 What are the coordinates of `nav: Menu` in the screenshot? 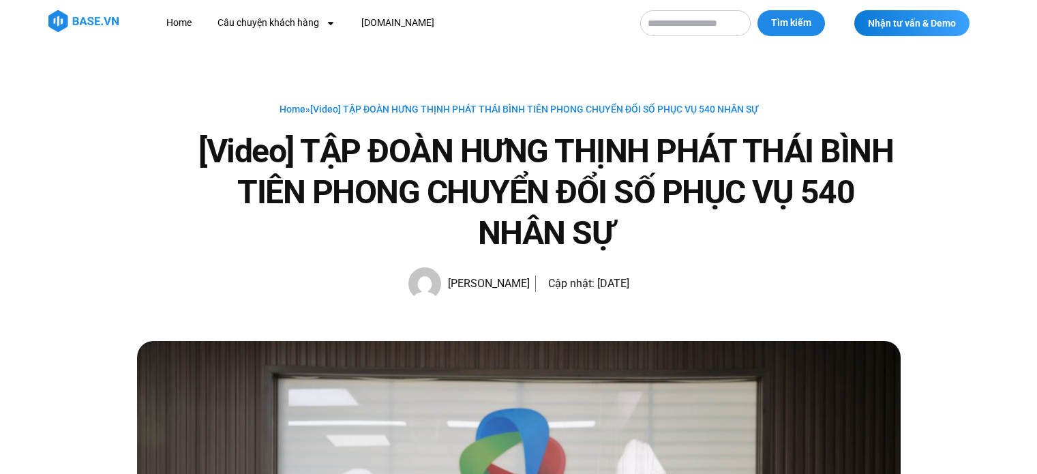 It's located at (391, 22).